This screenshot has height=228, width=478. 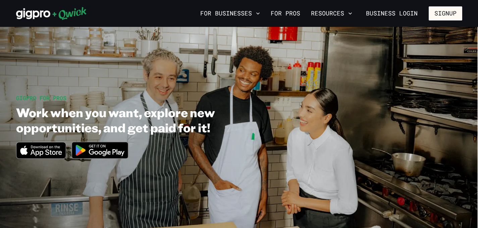 I want to click on button: Signup, so click(x=446, y=13).